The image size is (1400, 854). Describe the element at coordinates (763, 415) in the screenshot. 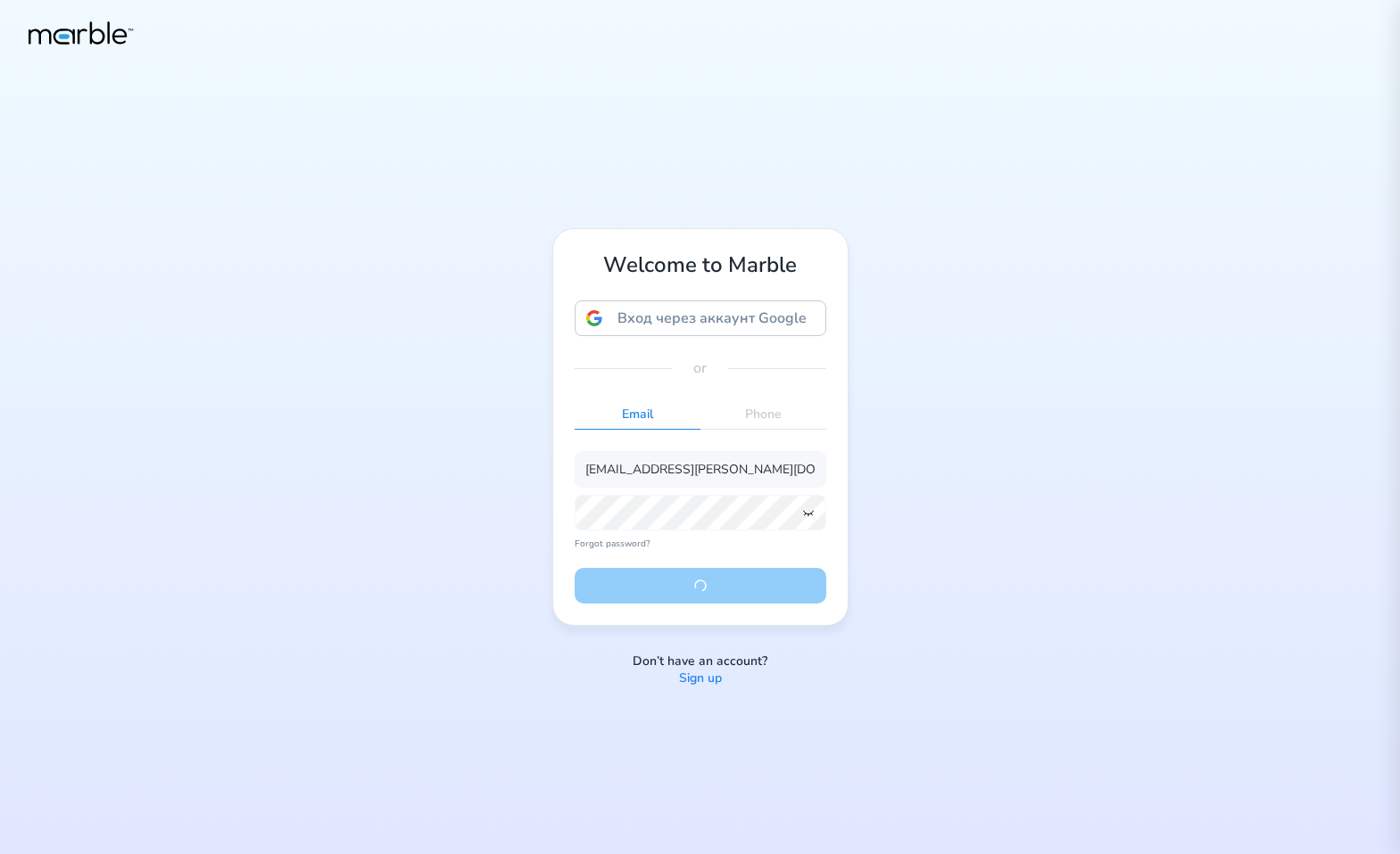

I see `p: Phone` at that location.